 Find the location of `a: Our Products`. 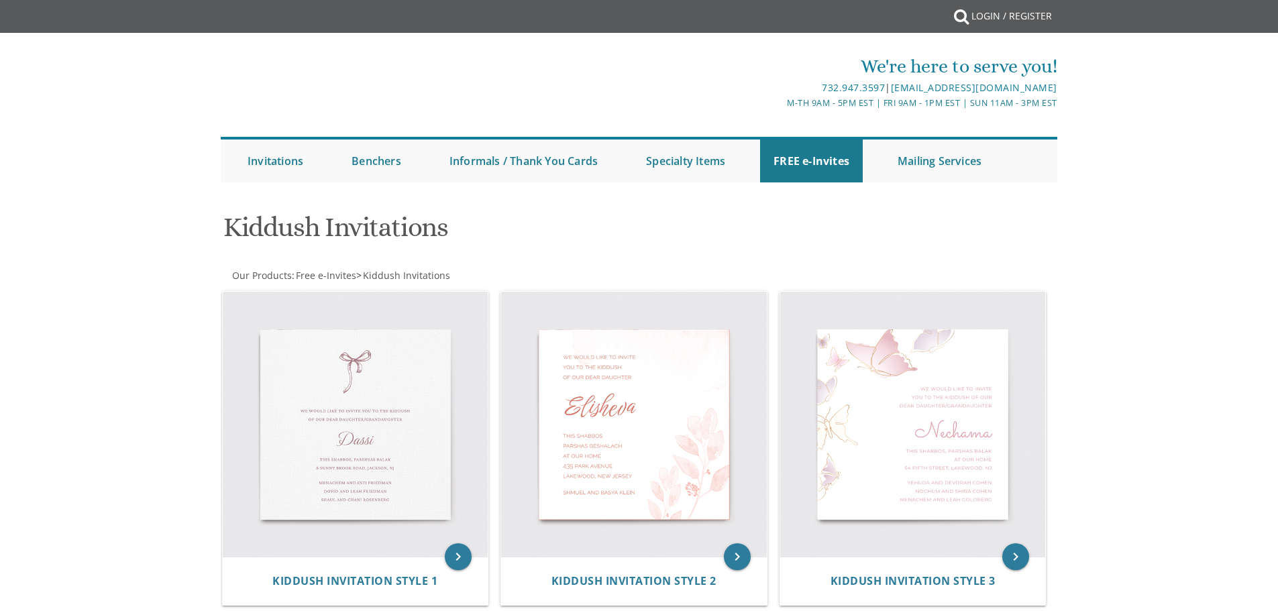

a: Our Products is located at coordinates (261, 275).